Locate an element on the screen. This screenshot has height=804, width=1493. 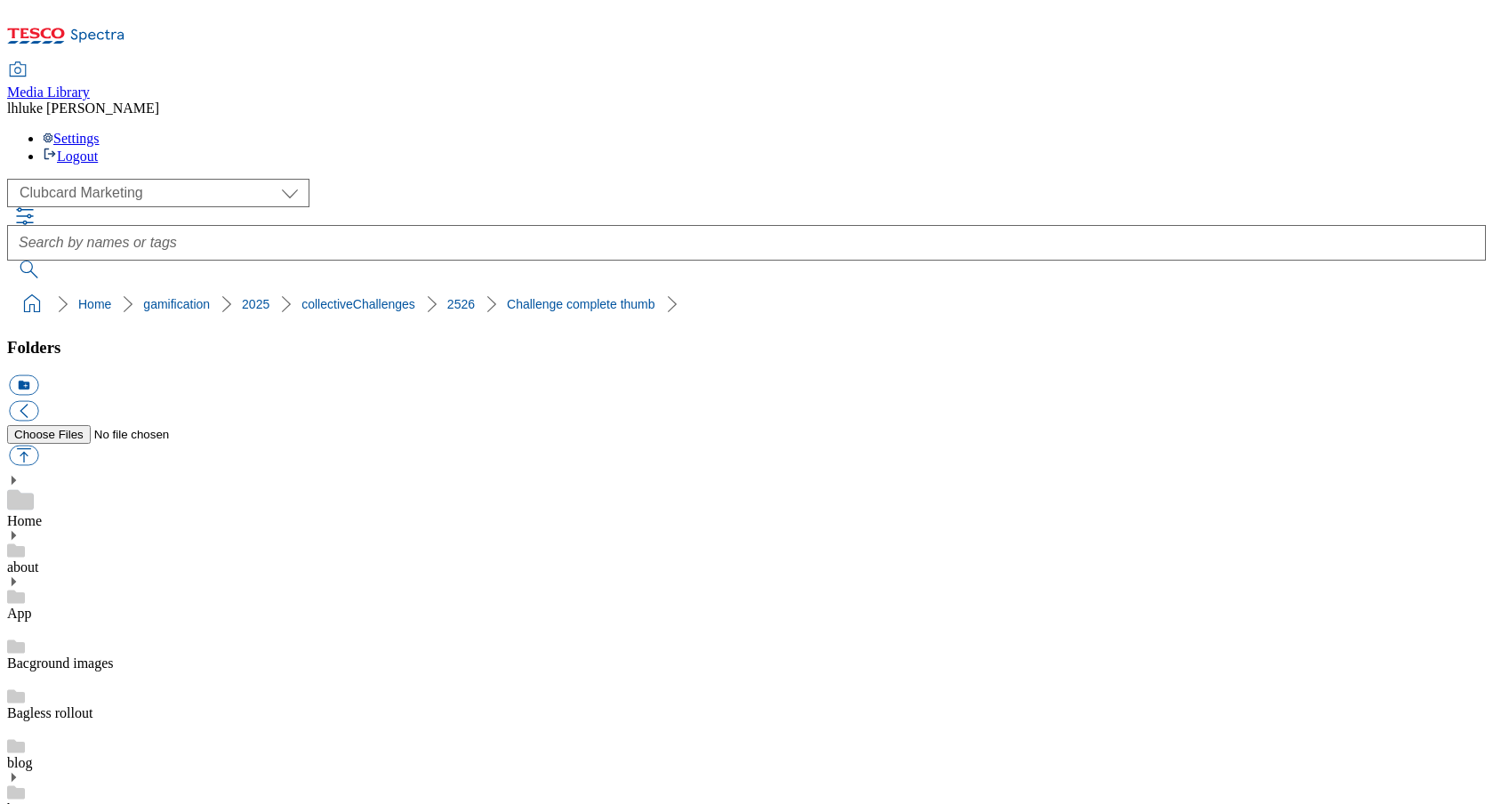
a: Media Library is located at coordinates (48, 82).